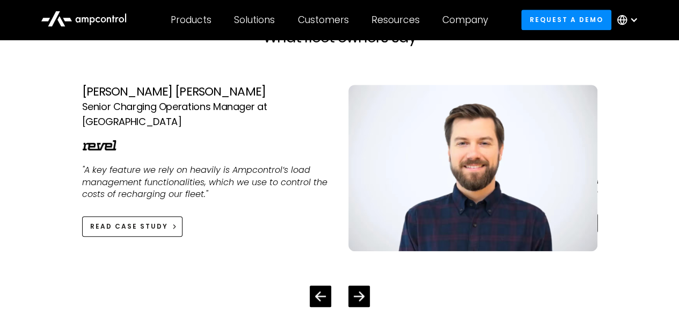 This screenshot has height=314, width=679. I want to click on div: Products, so click(191, 20).